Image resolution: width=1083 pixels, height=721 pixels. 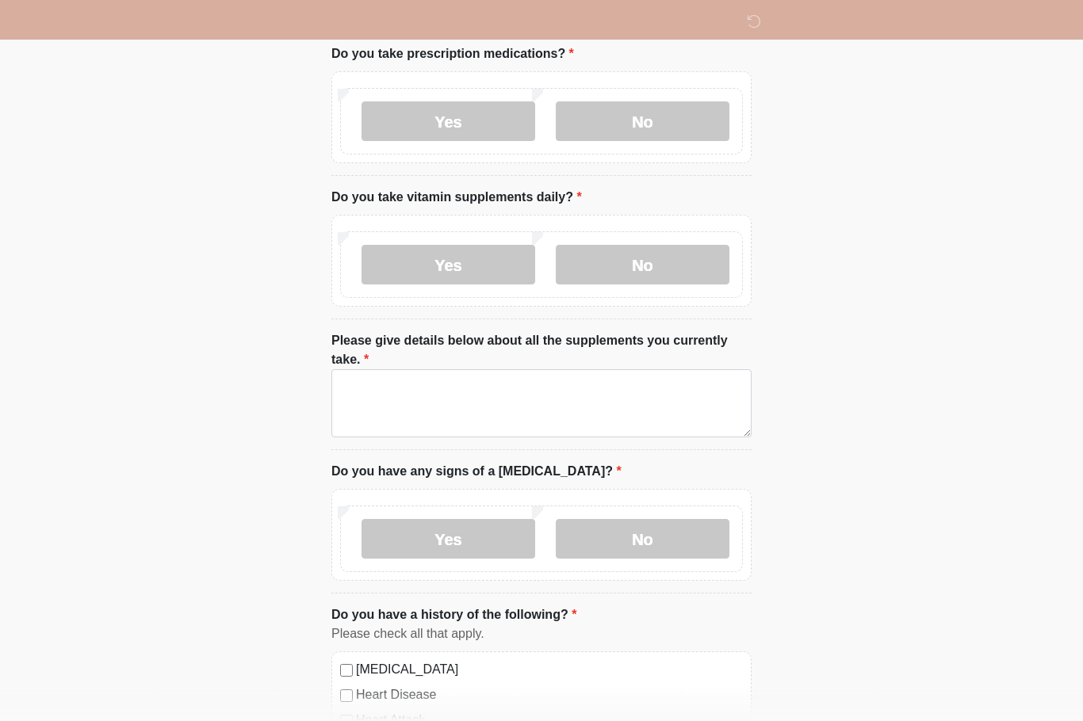 What do you see at coordinates (326, 21) in the screenshot?
I see `img: DM Studio Logo` at bounding box center [326, 21].